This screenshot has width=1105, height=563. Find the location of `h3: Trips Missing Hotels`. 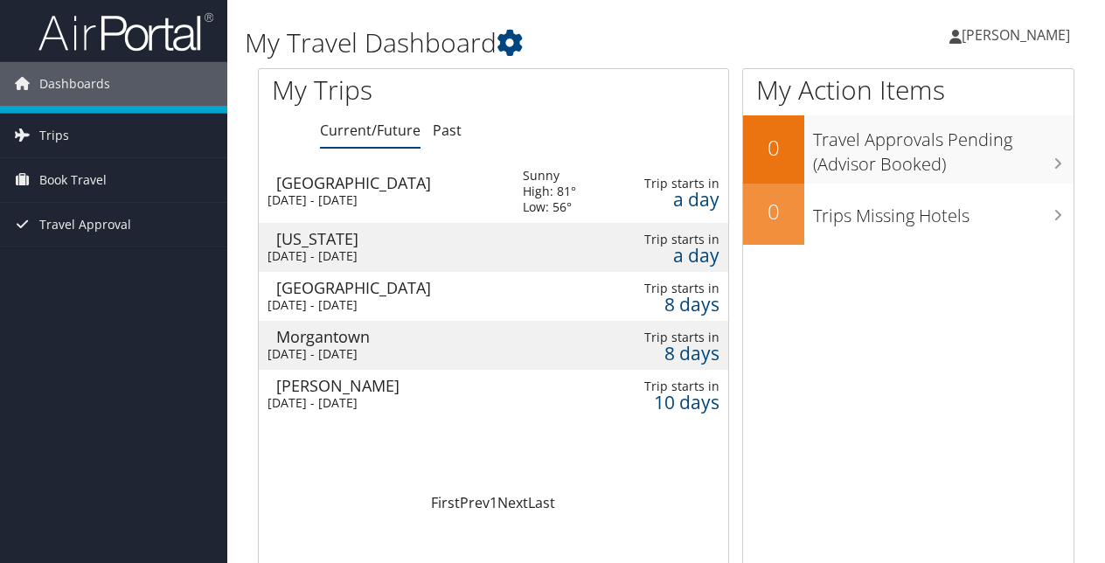

h3: Trips Missing Hotels is located at coordinates (943, 212).